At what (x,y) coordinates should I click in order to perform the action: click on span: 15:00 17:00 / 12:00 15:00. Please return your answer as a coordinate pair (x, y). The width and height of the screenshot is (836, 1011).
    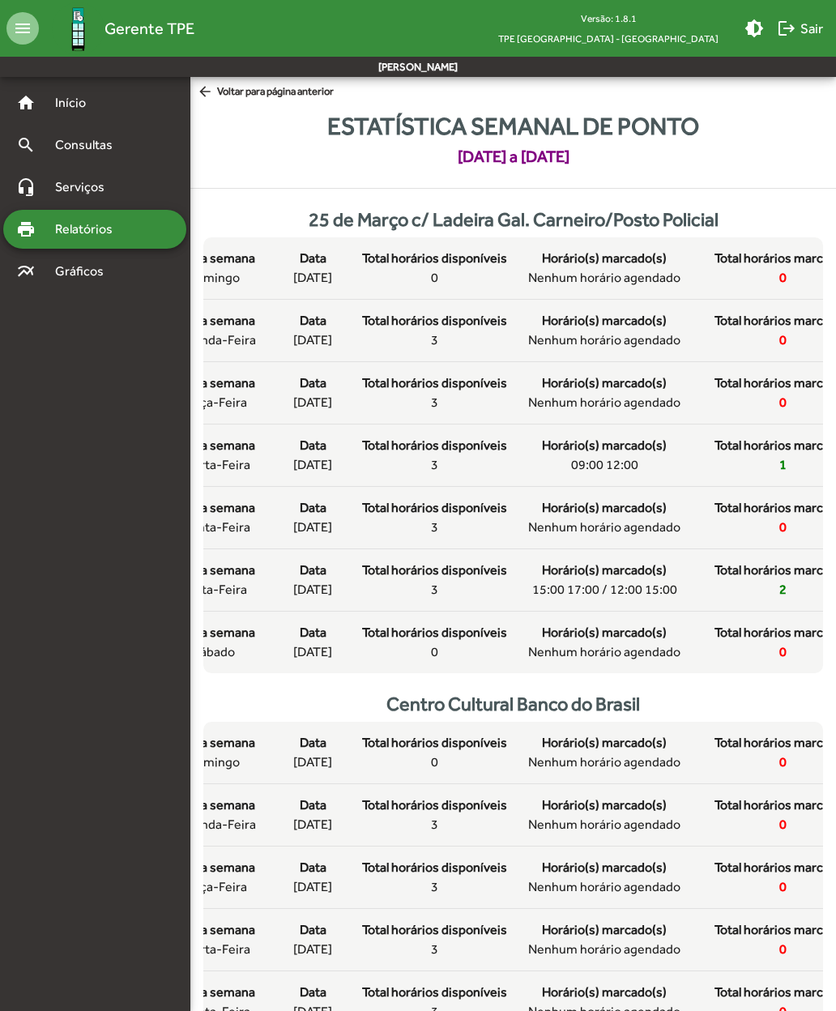
    Looking at the image, I should click on (604, 590).